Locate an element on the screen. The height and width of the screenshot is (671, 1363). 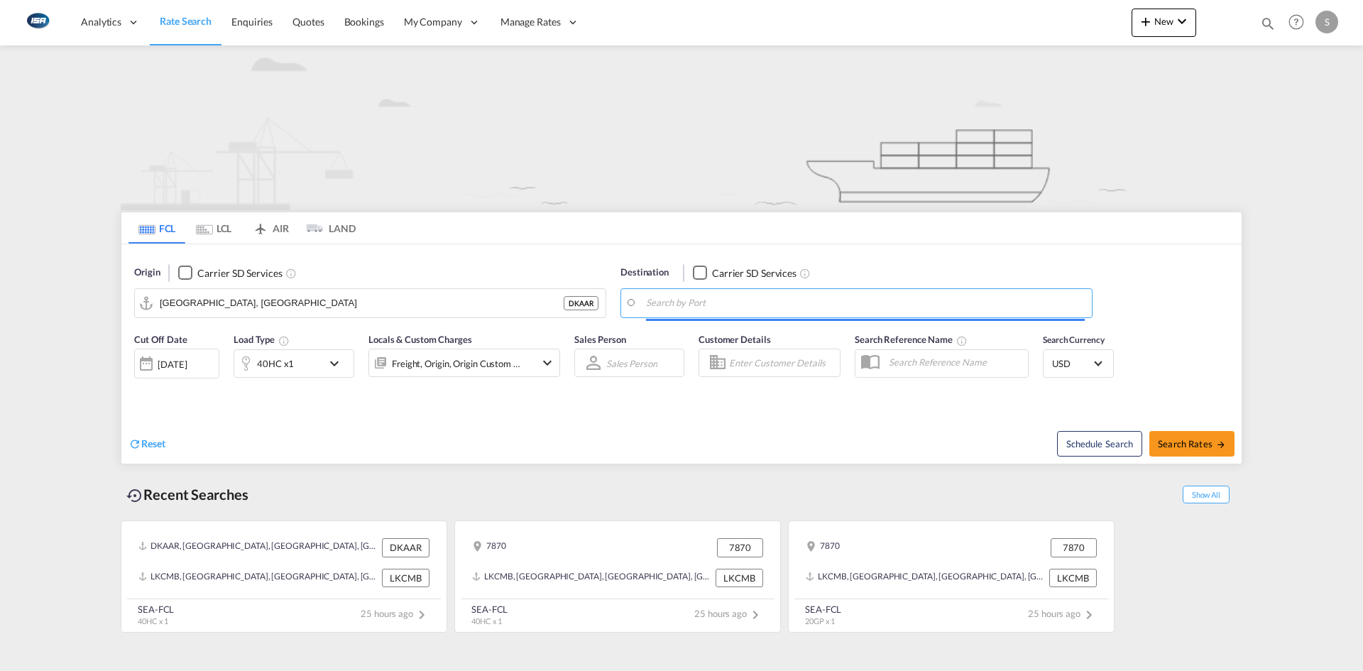
img: 1aa151c0c08011ec8d6f413816f9a227.png is located at coordinates (37, 22).